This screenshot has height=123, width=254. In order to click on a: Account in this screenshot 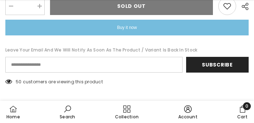, I will do `click(188, 112)`.